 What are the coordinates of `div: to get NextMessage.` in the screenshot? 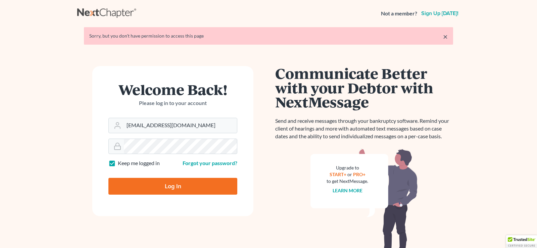 It's located at (347, 181).